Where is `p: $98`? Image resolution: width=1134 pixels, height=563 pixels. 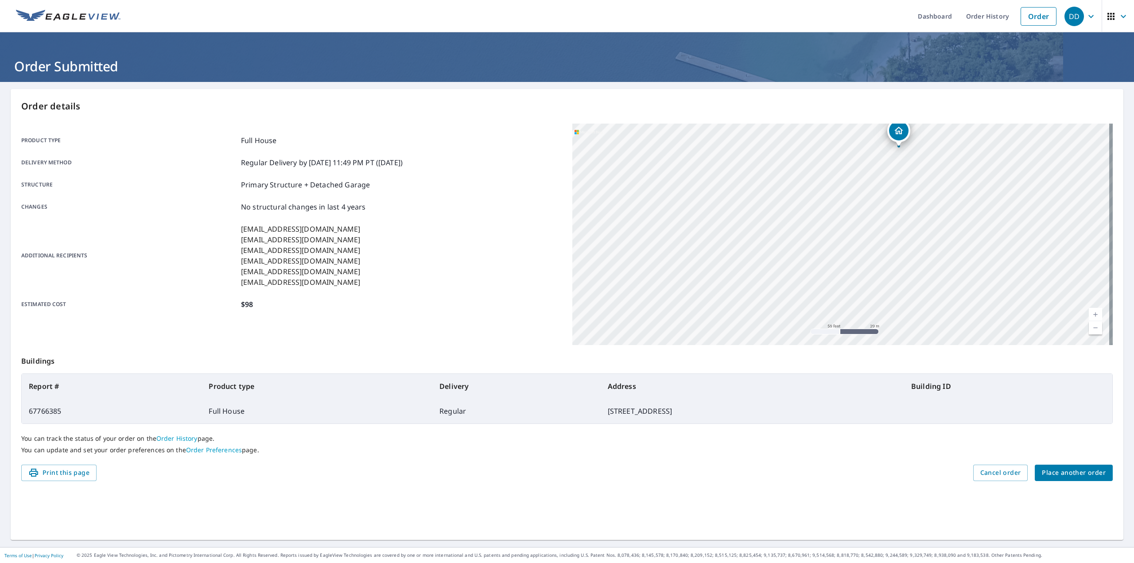 p: $98 is located at coordinates (247, 304).